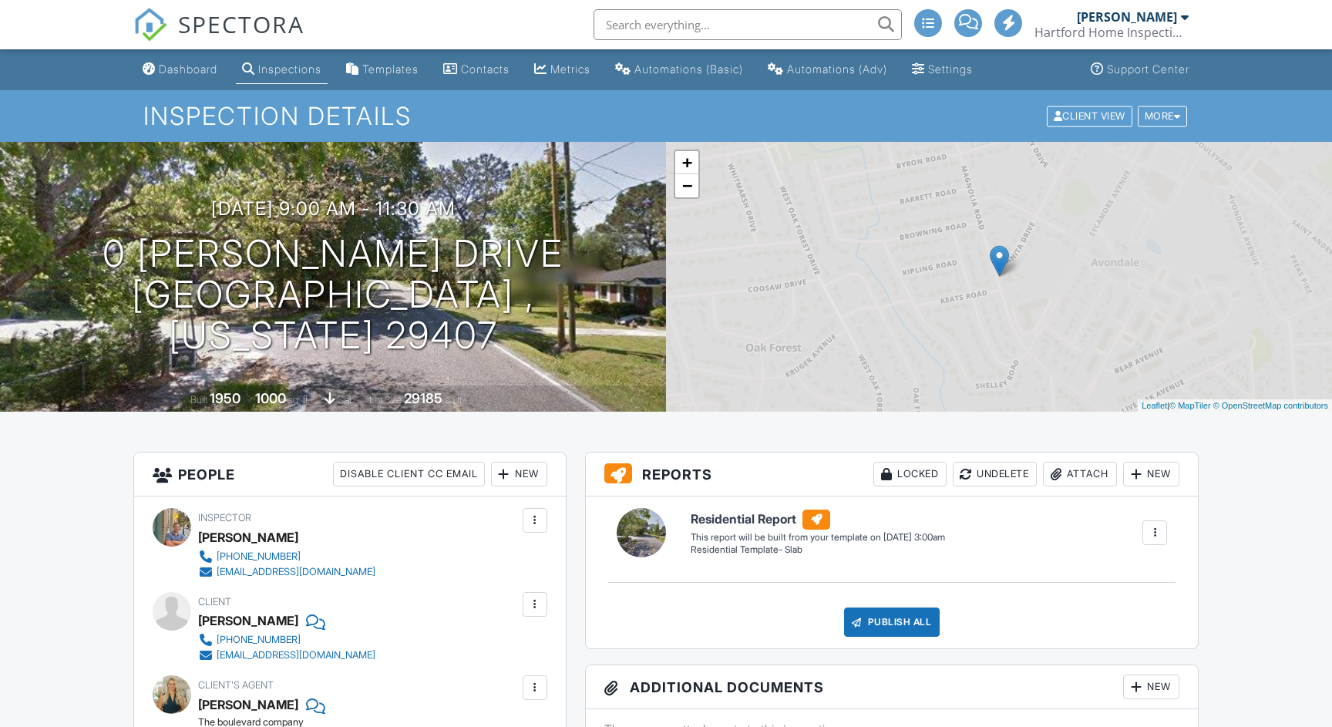 This screenshot has height=727, width=1332. What do you see at coordinates (1140, 69) in the screenshot?
I see `a: Support Center` at bounding box center [1140, 69].